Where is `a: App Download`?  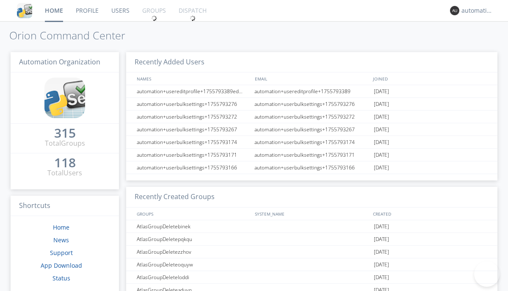 a: App Download is located at coordinates (61, 265).